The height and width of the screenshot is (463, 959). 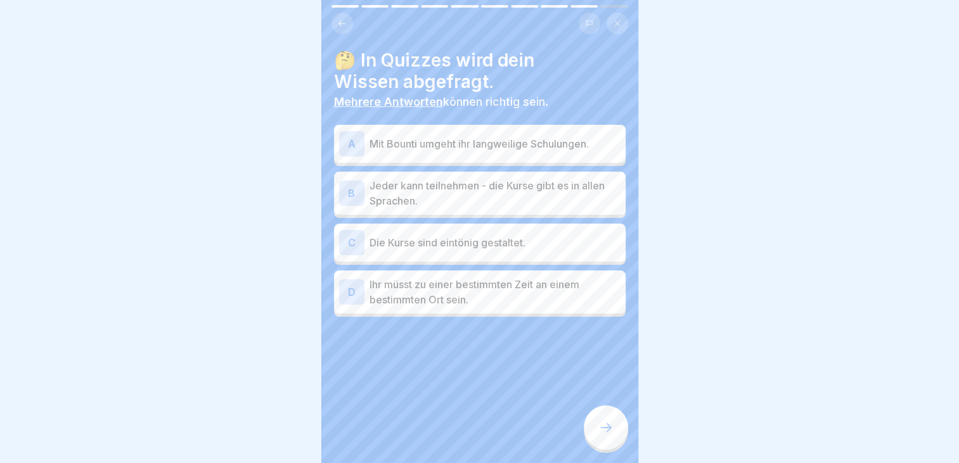 What do you see at coordinates (352, 243) in the screenshot?
I see `div: C` at bounding box center [352, 243].